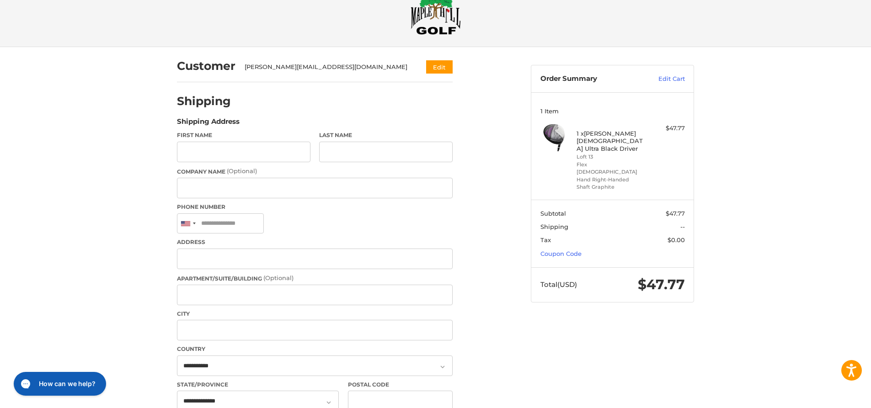 The width and height of the screenshot is (871, 408). What do you see at coordinates (188, 224) in the screenshot?
I see `div: United States: +1` at bounding box center [188, 224].